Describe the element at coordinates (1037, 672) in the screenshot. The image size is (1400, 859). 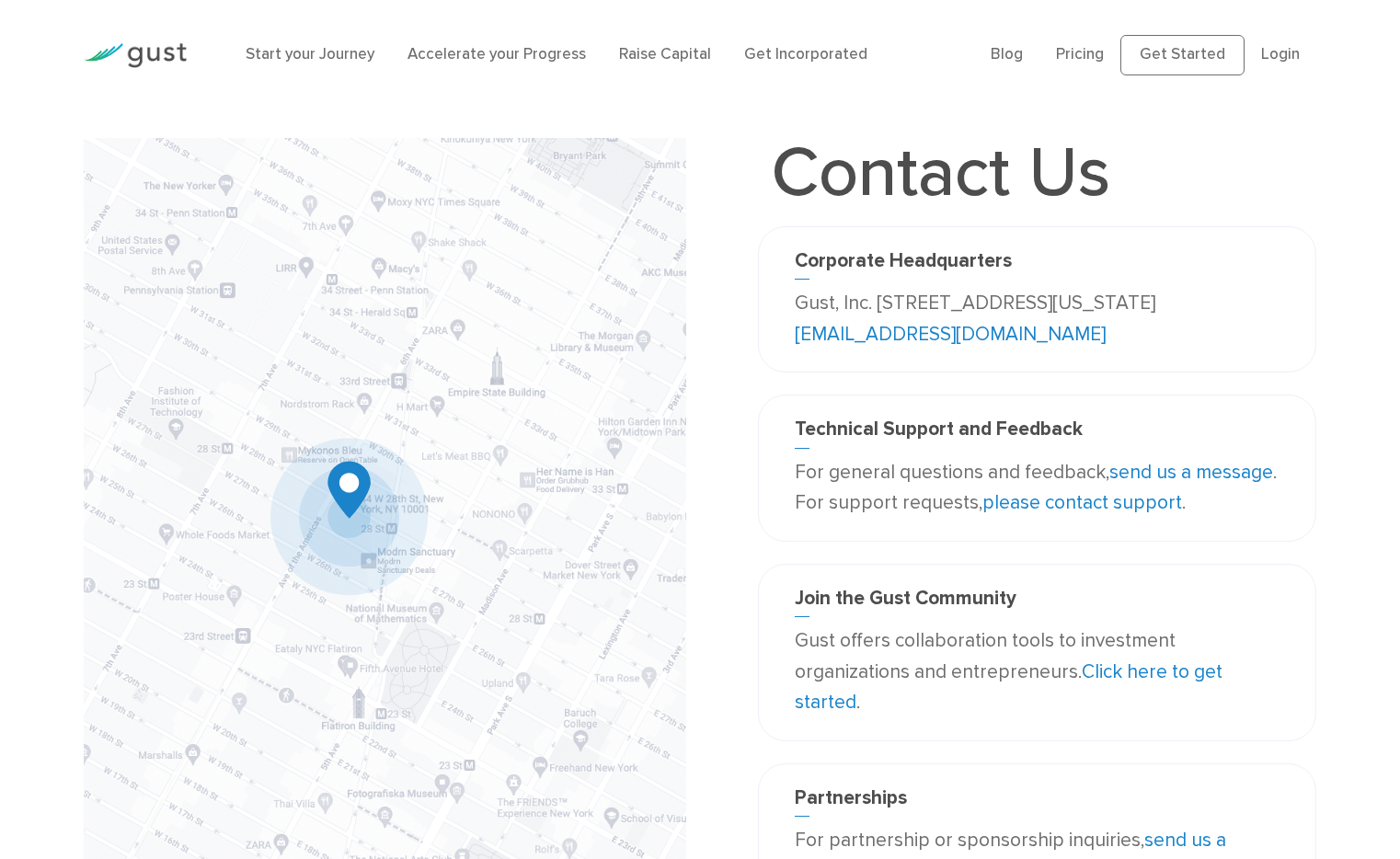
I see `p: Gust offers collaboration tools to investment organizations and entrepreneurs. .` at that location.